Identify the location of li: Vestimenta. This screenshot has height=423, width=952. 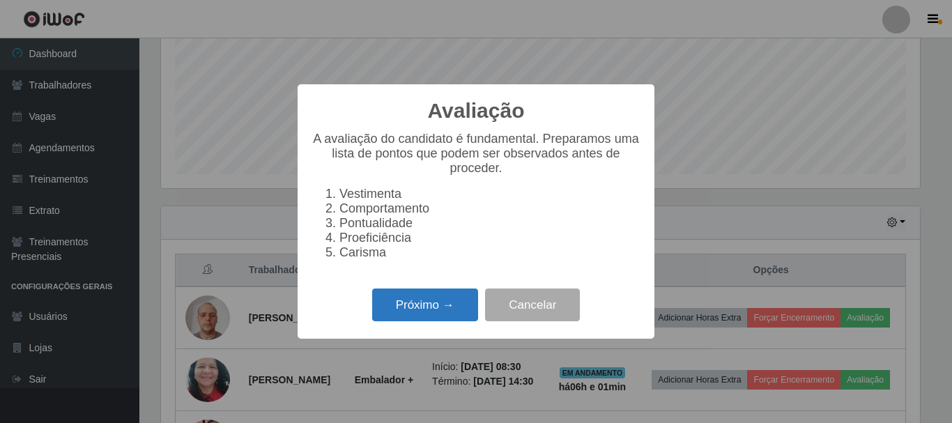
(490, 194).